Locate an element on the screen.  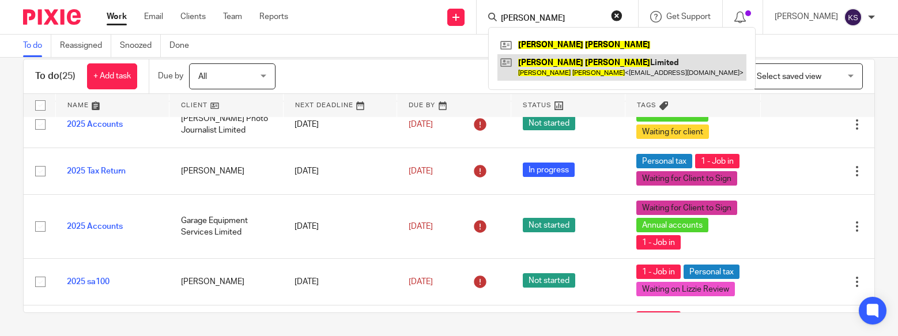
input: Search is located at coordinates (552, 19).